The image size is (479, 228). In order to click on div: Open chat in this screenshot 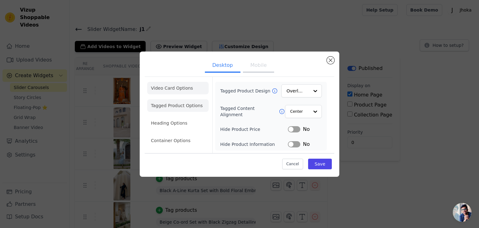, I will do `click(462, 212)`.